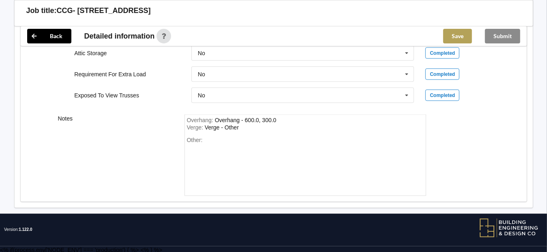 This screenshot has width=547, height=252. Describe the element at coordinates (246, 120) in the screenshot. I see `div: Overhang` at that location.